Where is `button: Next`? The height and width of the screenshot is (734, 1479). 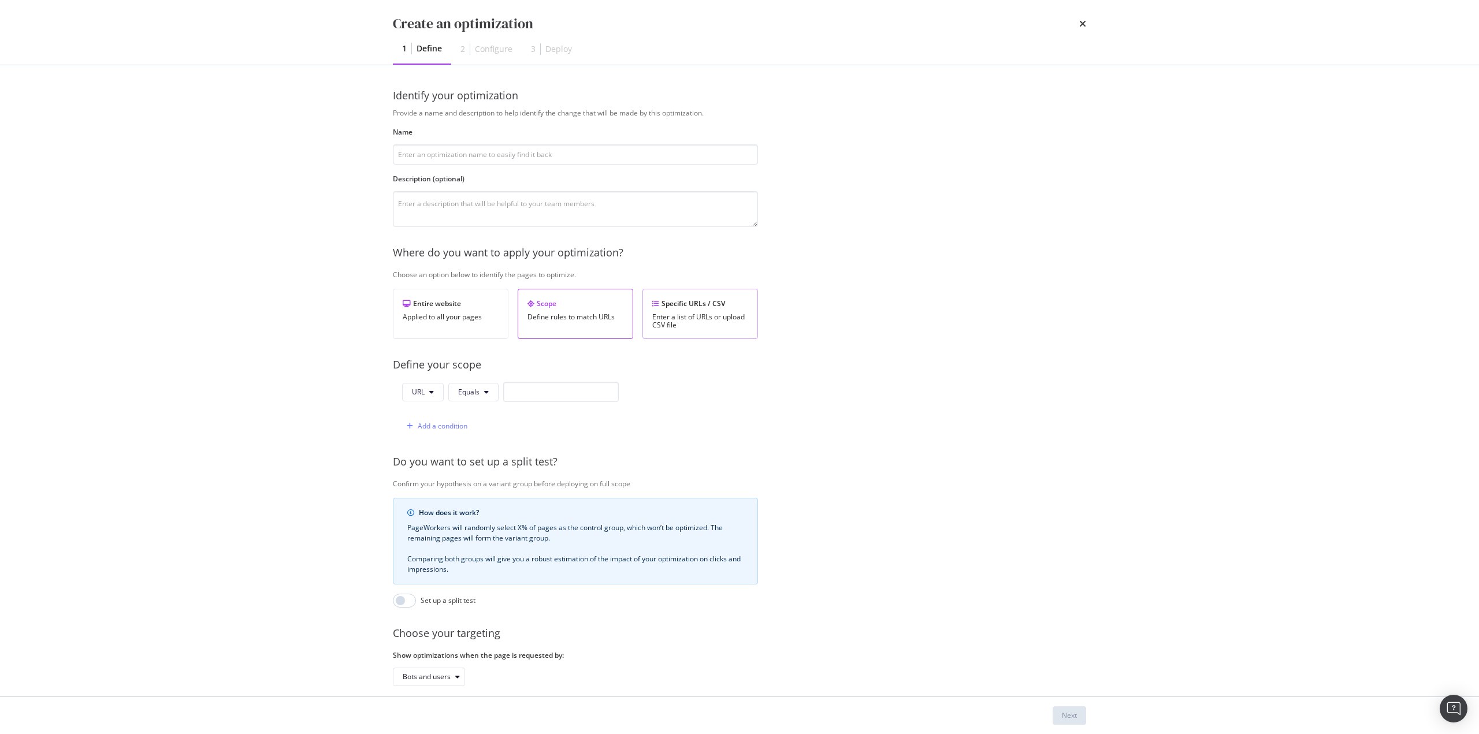 button: Next is located at coordinates (1070, 716).